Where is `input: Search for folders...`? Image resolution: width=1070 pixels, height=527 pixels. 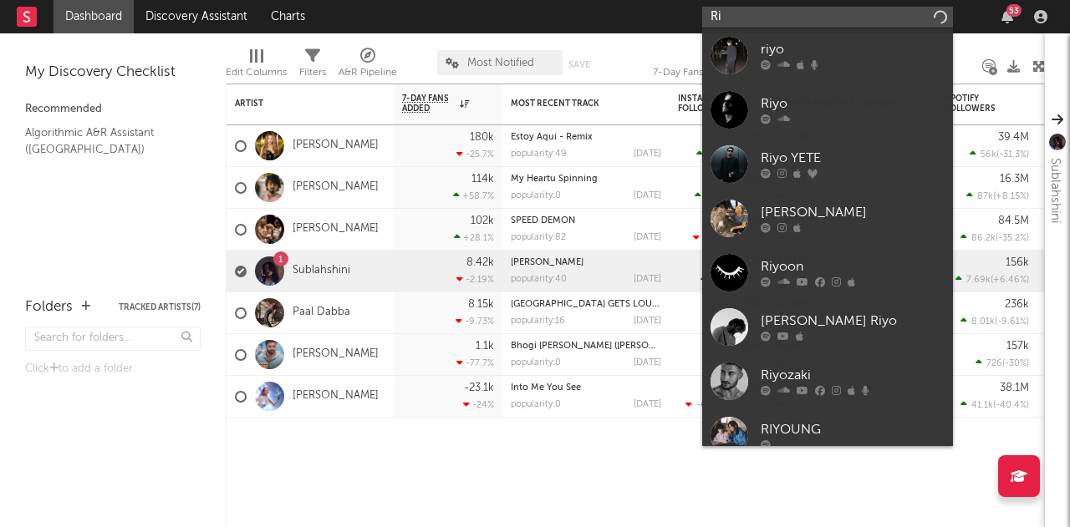
input: Search for folders... is located at coordinates (113, 338).